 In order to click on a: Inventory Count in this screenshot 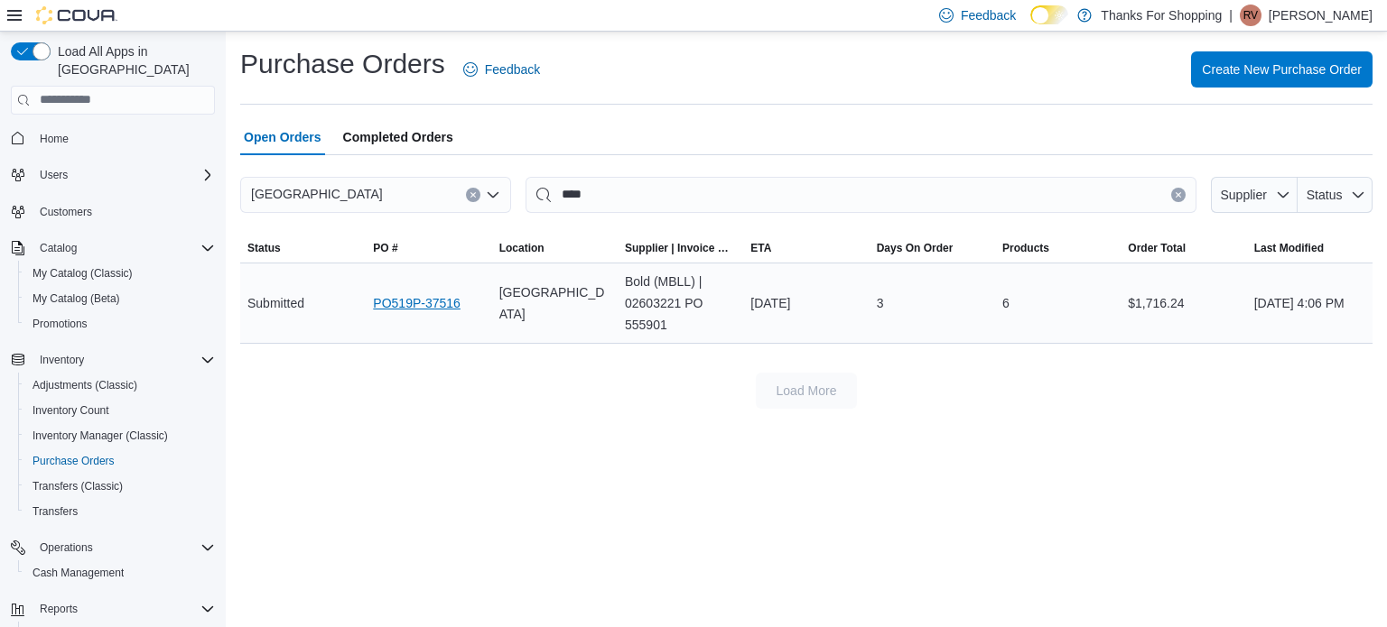, I will do `click(70, 411)`.